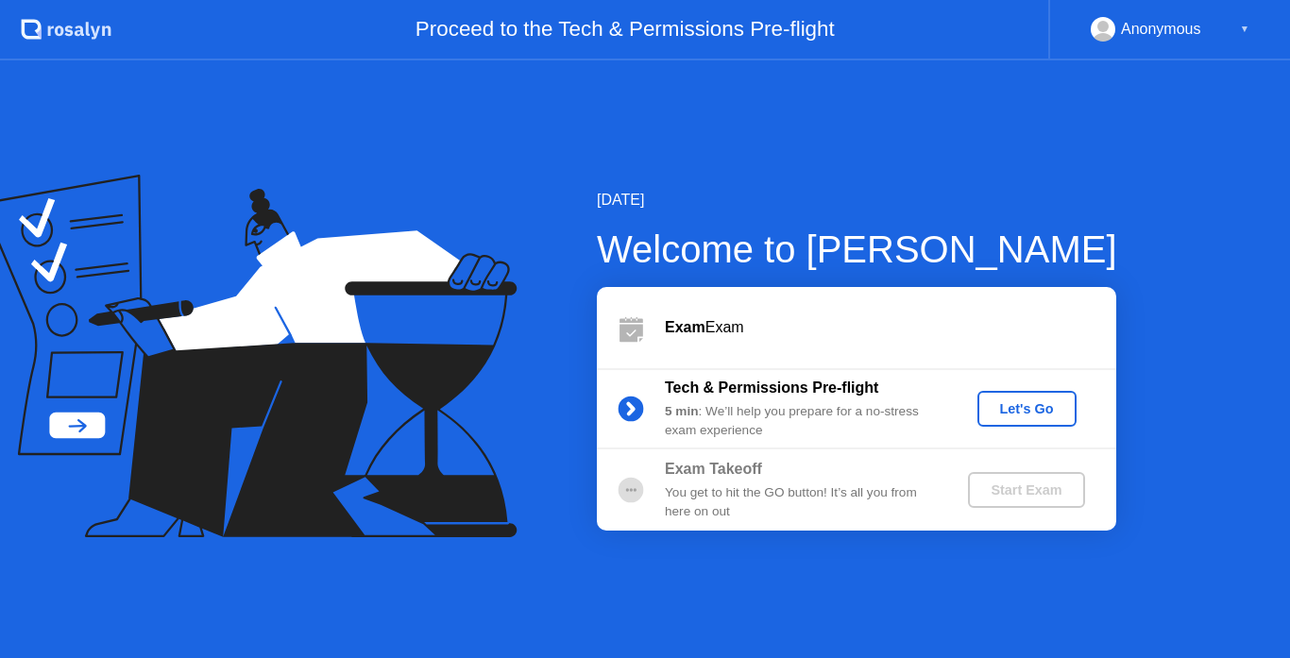 The image size is (1290, 658). What do you see at coordinates (801, 421) in the screenshot?
I see `div: : We’ll help you prepare for a no-stress exam experience` at bounding box center [801, 421].